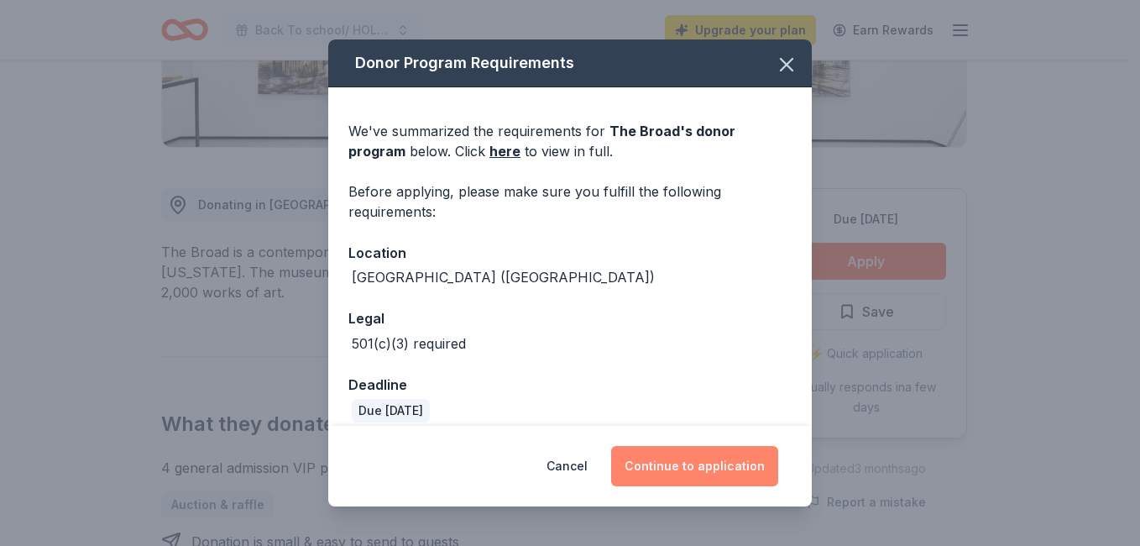 This screenshot has height=546, width=1140. What do you see at coordinates (505, 151) in the screenshot?
I see `a: here` at bounding box center [505, 151].